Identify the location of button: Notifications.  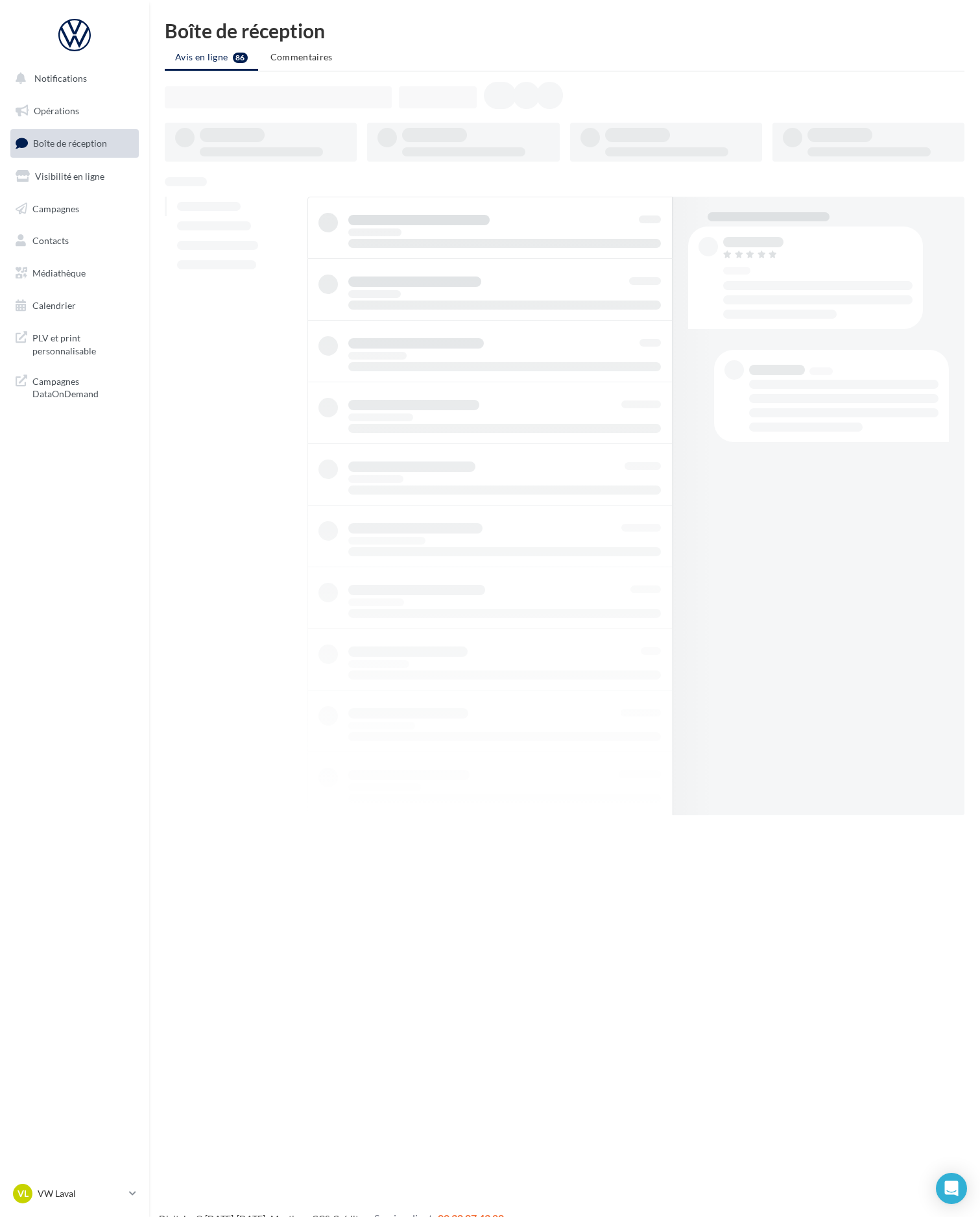
(72, 79).